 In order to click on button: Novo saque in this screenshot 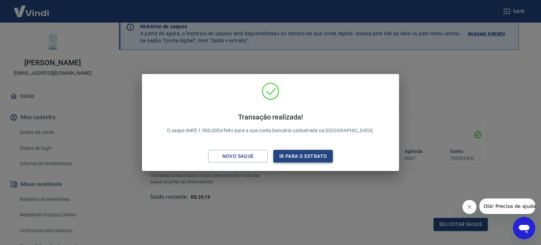, I will do `click(238, 156)`.